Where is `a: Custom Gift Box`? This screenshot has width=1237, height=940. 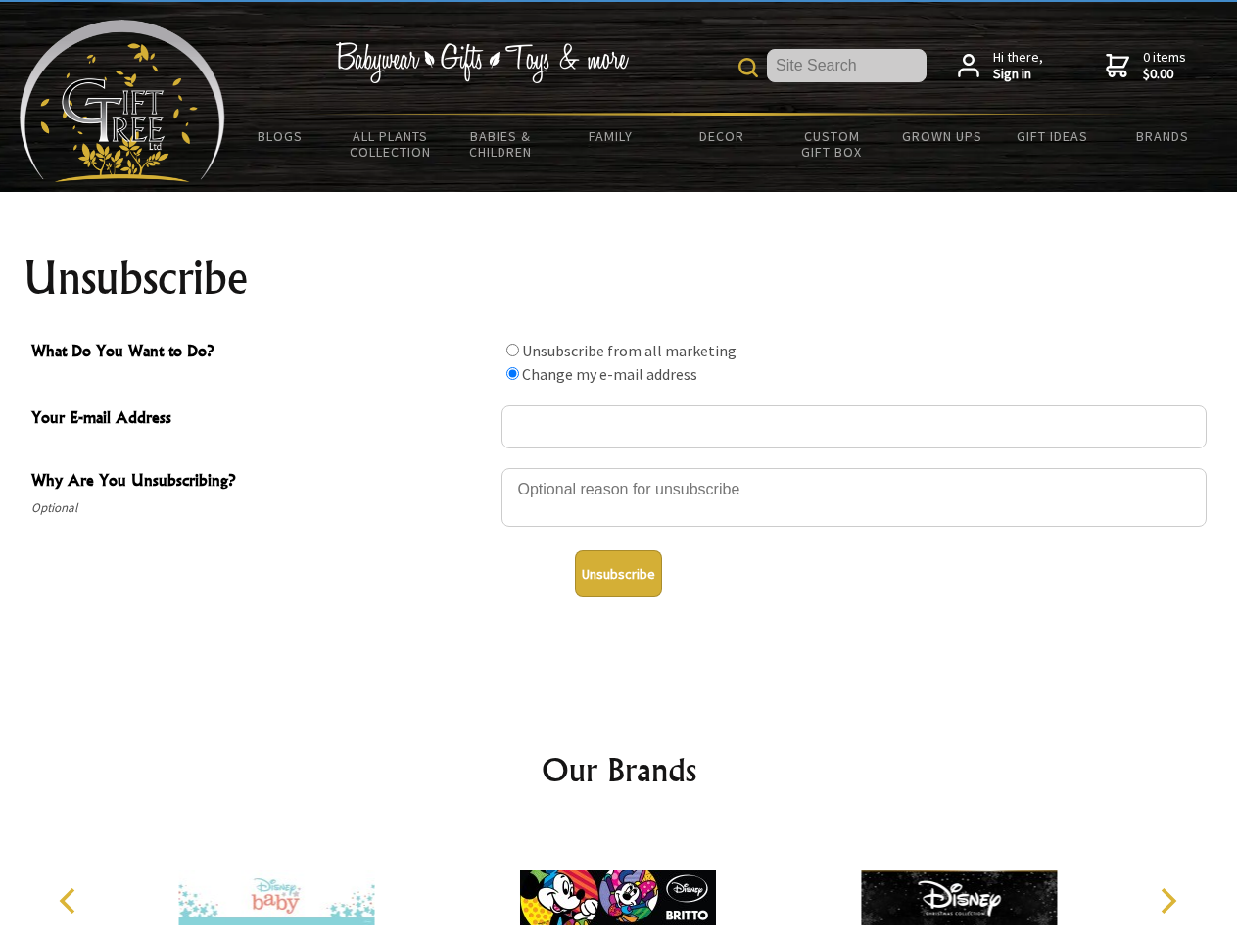 a: Custom Gift Box is located at coordinates (832, 144).